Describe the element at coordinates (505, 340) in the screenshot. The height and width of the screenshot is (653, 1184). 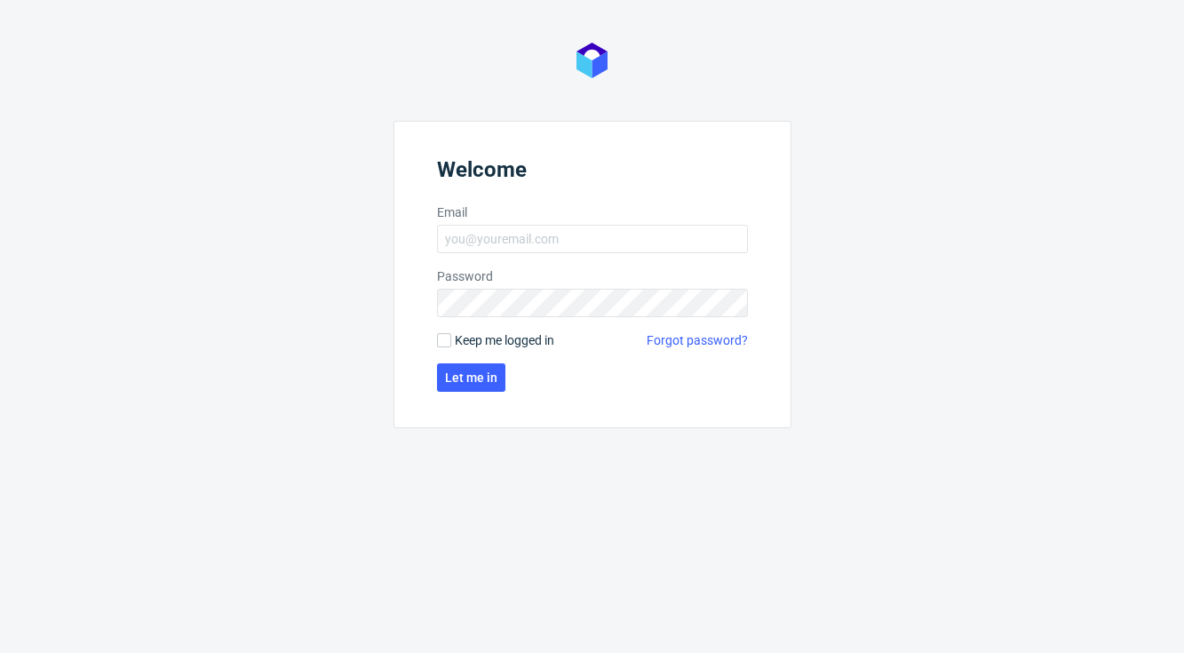
I see `span: Keep me logged in` at that location.